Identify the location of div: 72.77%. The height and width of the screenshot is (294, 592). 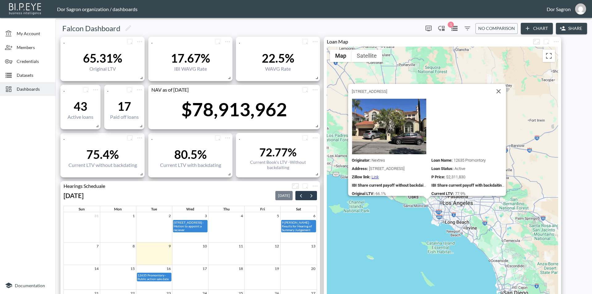
(278, 152).